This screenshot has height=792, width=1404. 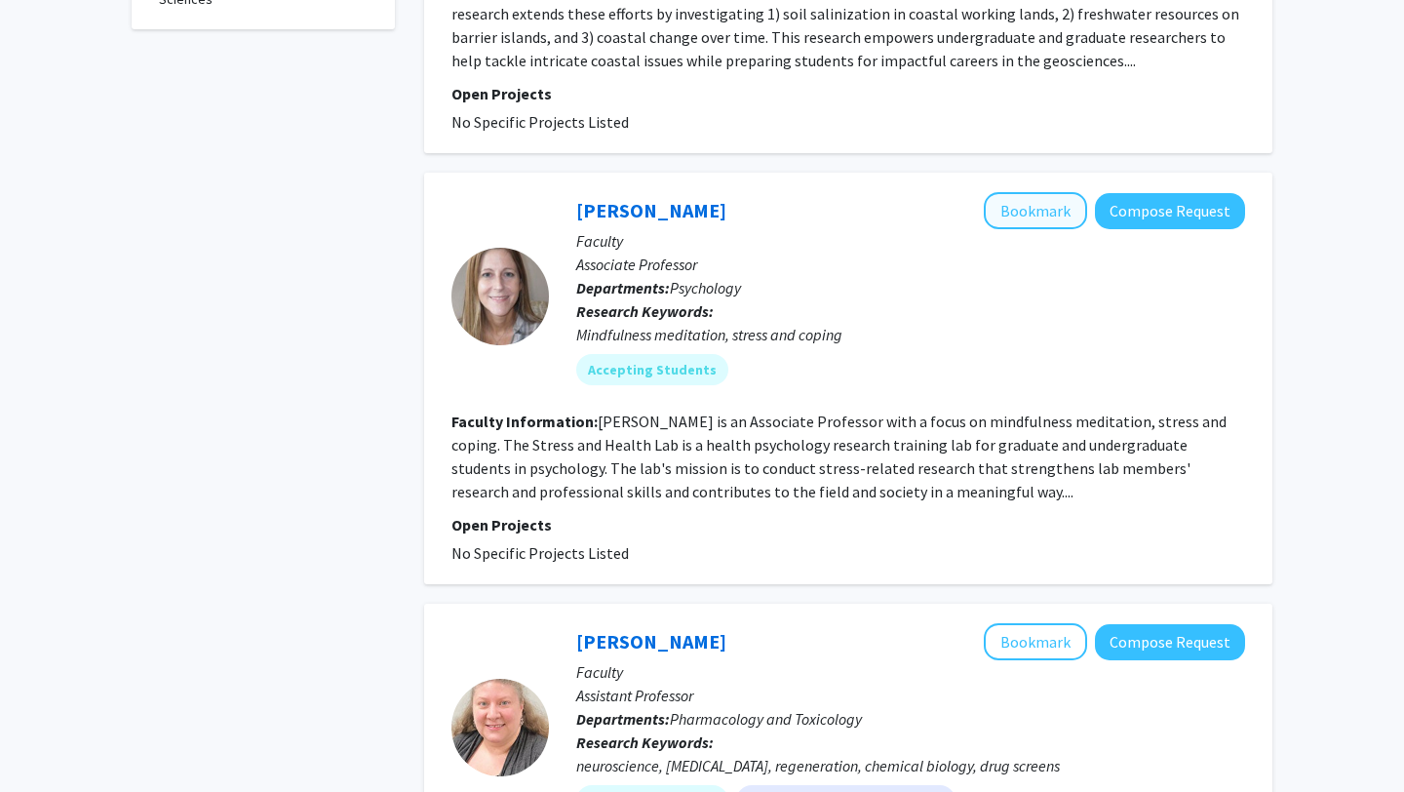 What do you see at coordinates (525, 421) in the screenshot?
I see `b: Faculty Information:` at bounding box center [525, 421].